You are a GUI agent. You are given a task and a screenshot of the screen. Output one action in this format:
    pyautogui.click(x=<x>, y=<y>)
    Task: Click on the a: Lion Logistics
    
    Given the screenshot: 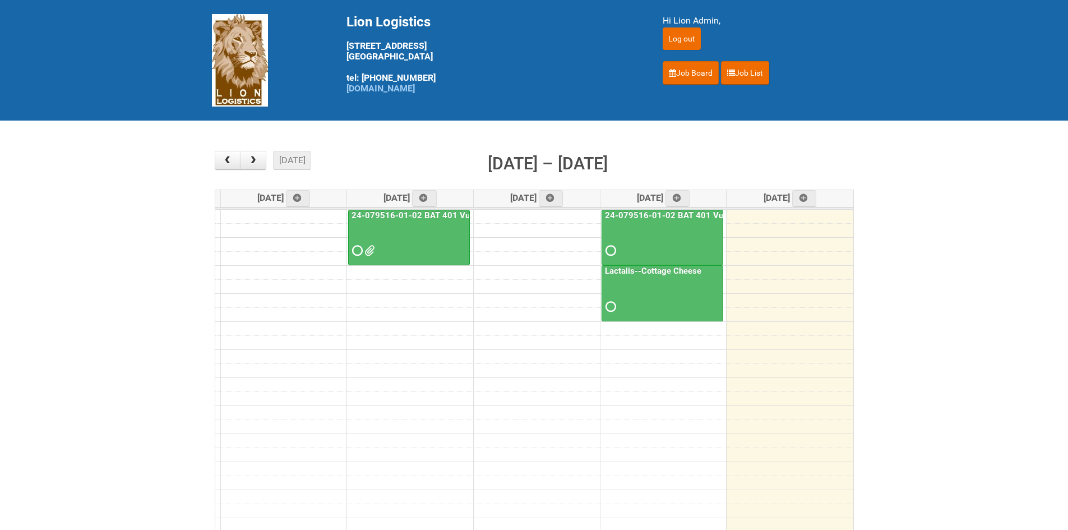 What is the action you would take?
    pyautogui.click(x=240, y=59)
    